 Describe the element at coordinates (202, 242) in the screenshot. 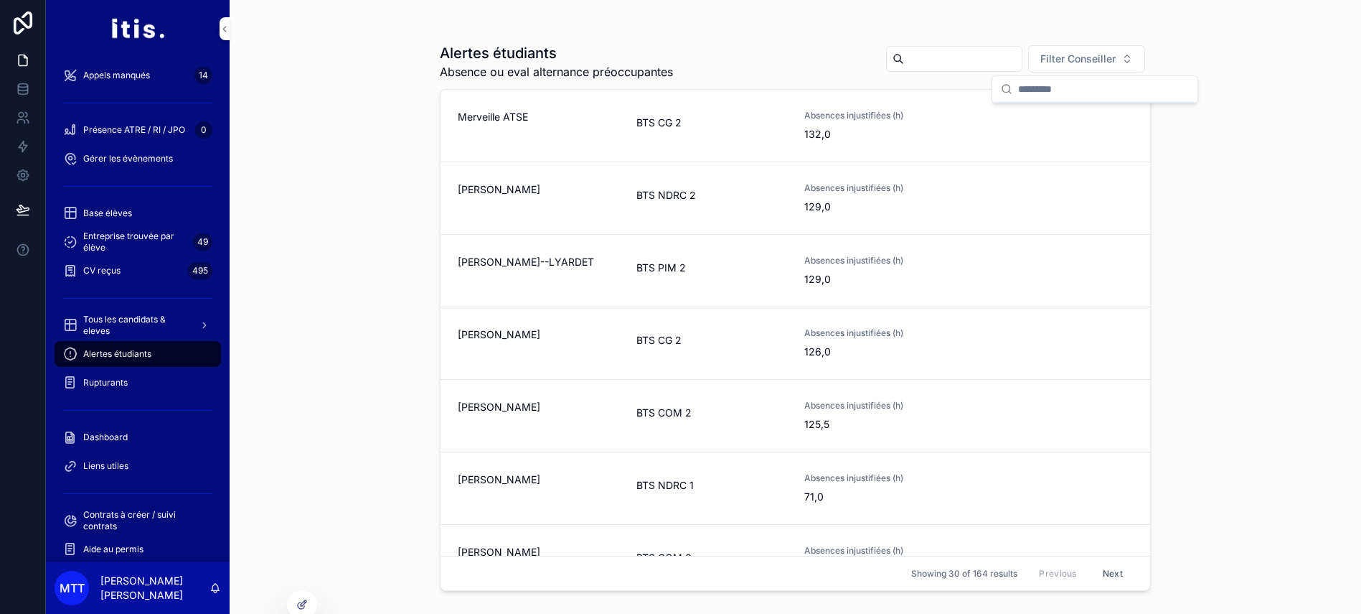

I see `div: 49` at that location.